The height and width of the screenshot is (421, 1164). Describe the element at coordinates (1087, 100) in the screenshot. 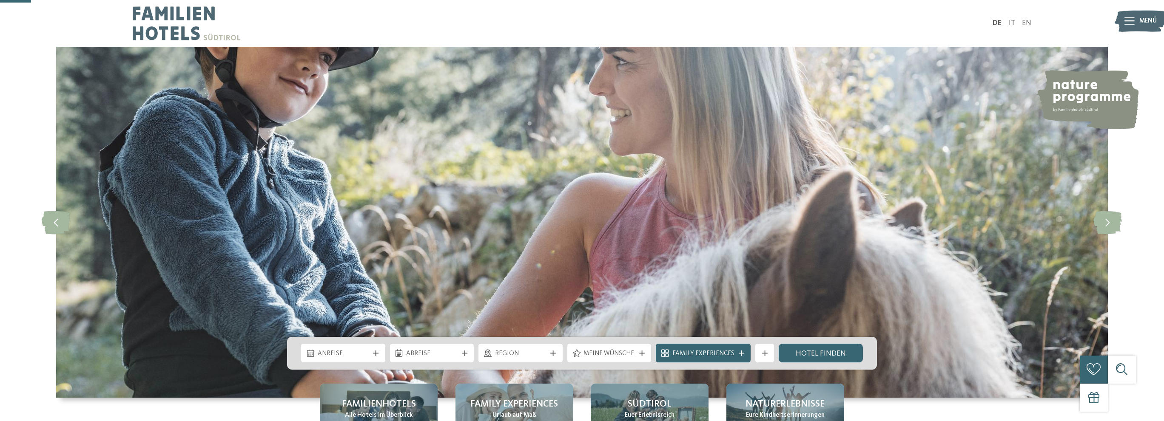

I see `img: nature programme by Familienhotels Südtirol` at that location.